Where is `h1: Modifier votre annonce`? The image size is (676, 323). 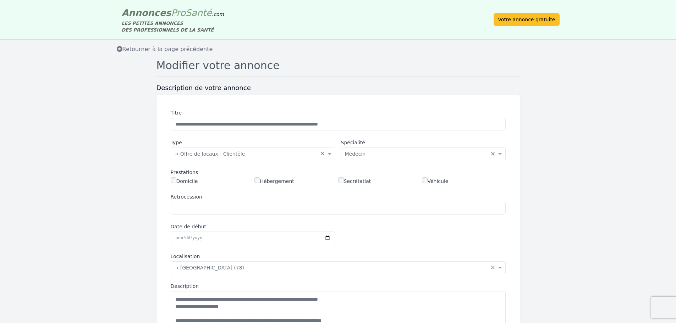
h1: Modifier votre annonce is located at coordinates (338, 68).